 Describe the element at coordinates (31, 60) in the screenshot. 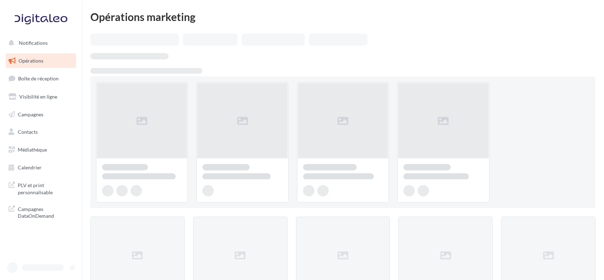

I see `span: Opérations` at that location.